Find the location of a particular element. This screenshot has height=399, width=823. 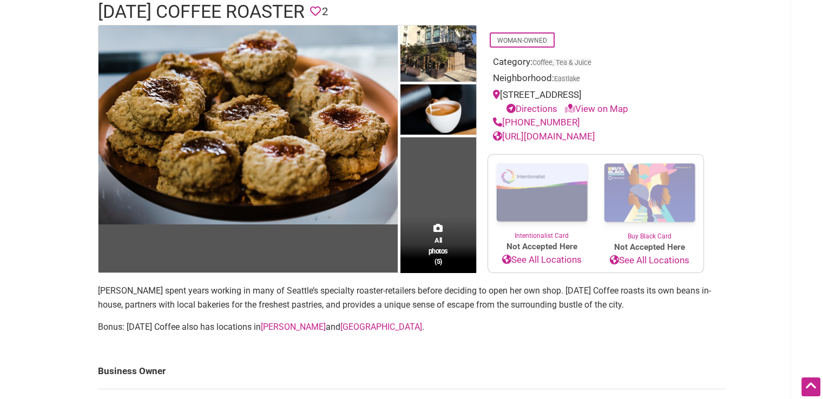

a: Directions is located at coordinates (532, 109).